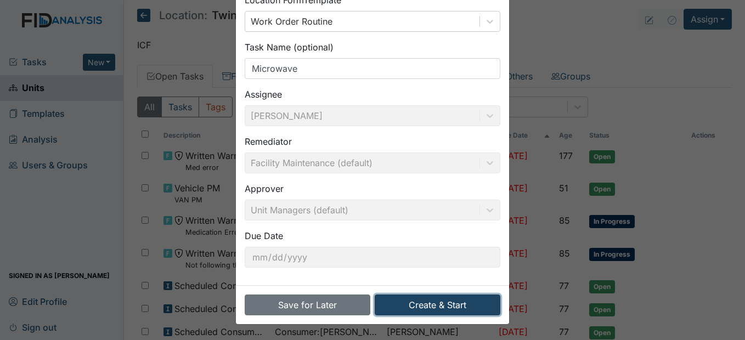  What do you see at coordinates (437, 305) in the screenshot?
I see `button: Create & Start` at bounding box center [437, 305].